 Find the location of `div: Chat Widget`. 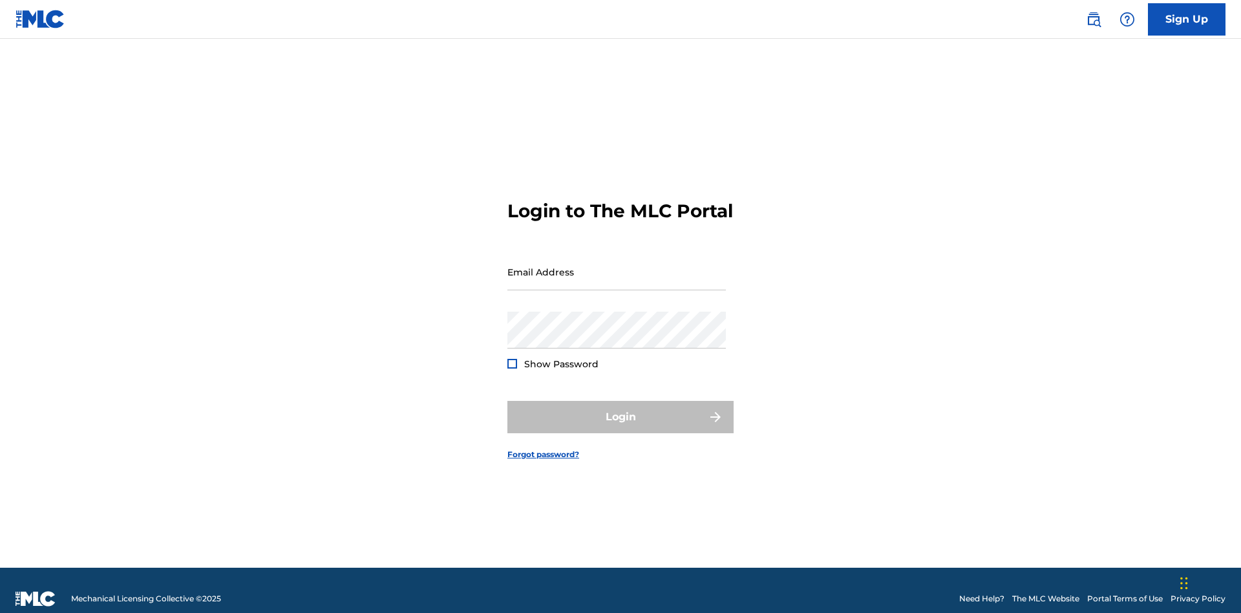

div: Chat Widget is located at coordinates (1208, 581).